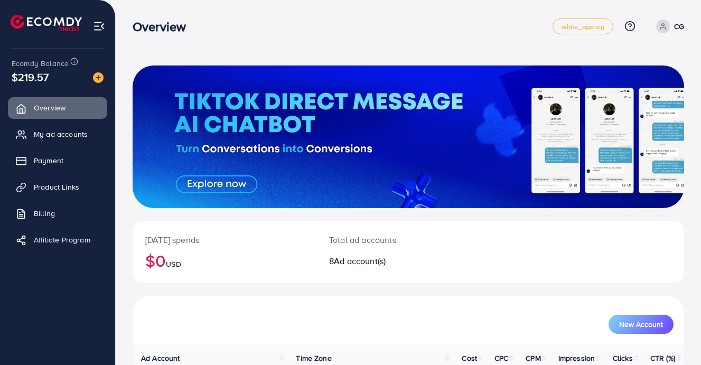  Describe the element at coordinates (61, 134) in the screenshot. I see `span: My ad accounts` at that location.